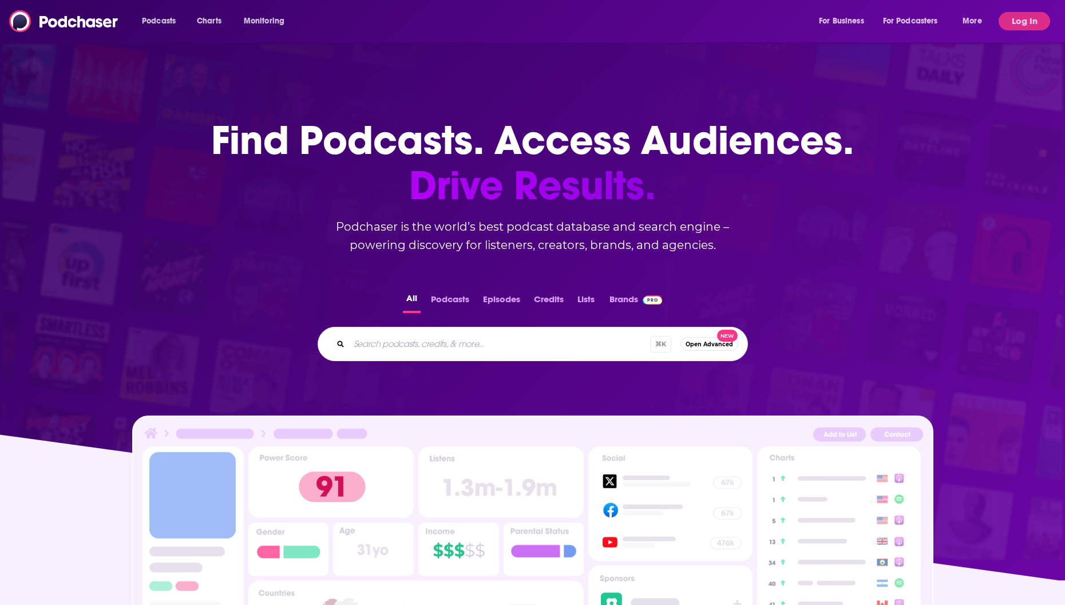  Describe the element at coordinates (209, 21) in the screenshot. I see `span: Charts` at that location.